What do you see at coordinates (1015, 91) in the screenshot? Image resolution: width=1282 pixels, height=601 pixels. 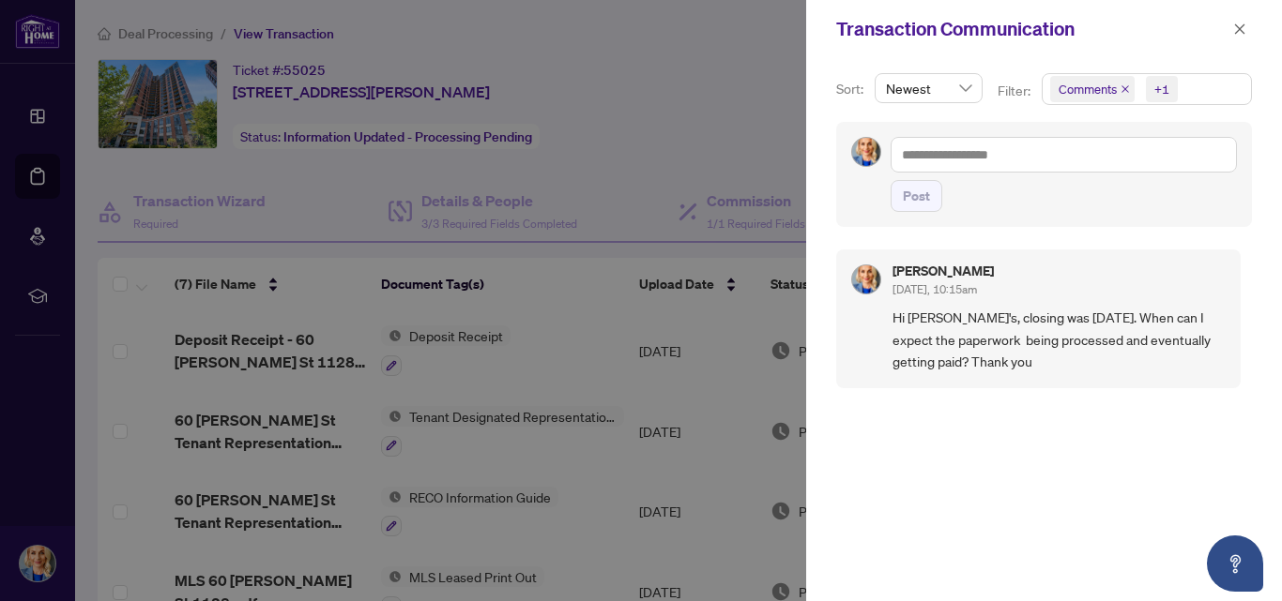 I see `p: Filter:` at bounding box center [1015, 91].